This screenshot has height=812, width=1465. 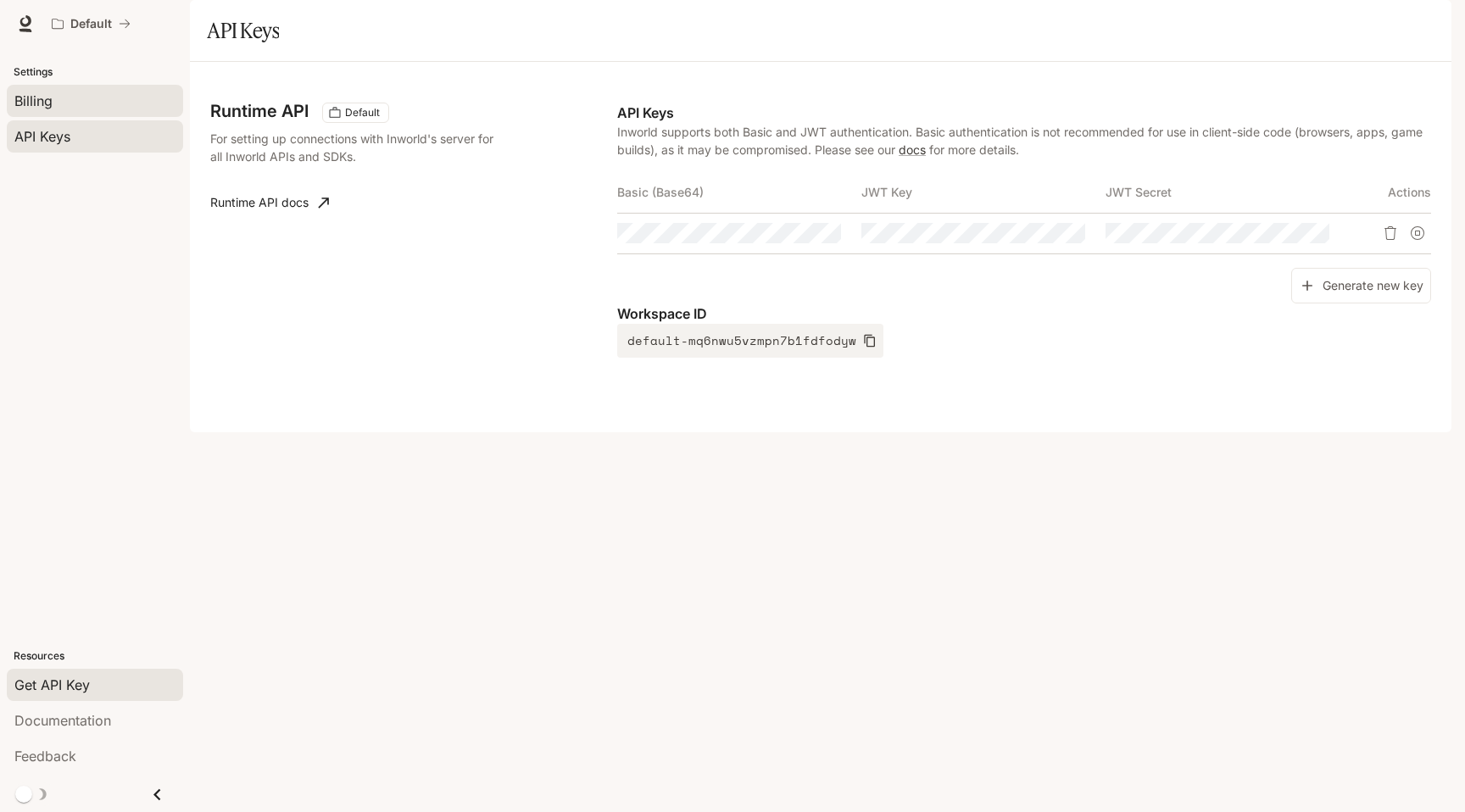 I want to click on p: For setting up connections with Inworld's server for all Inworld APIs and SDKs., so click(x=358, y=148).